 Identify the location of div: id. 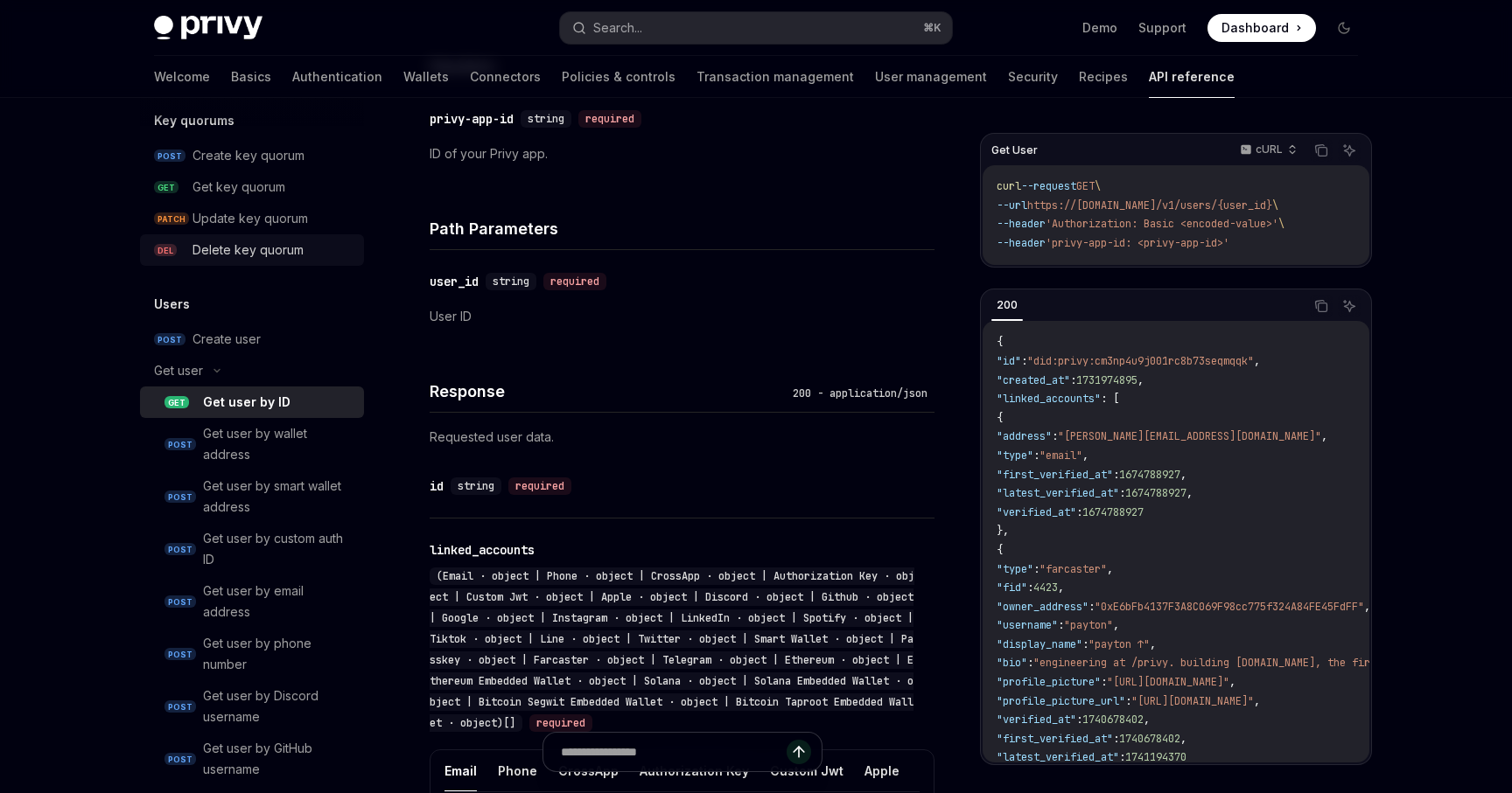
(436, 486).